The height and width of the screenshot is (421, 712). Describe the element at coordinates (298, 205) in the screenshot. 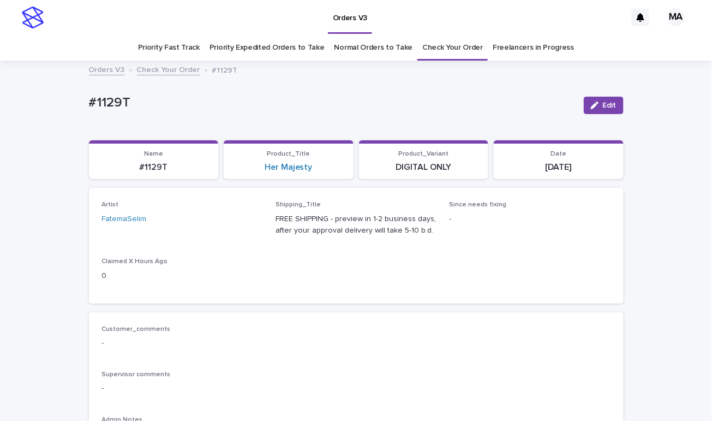

I see `span: Shipping_Title` at that location.